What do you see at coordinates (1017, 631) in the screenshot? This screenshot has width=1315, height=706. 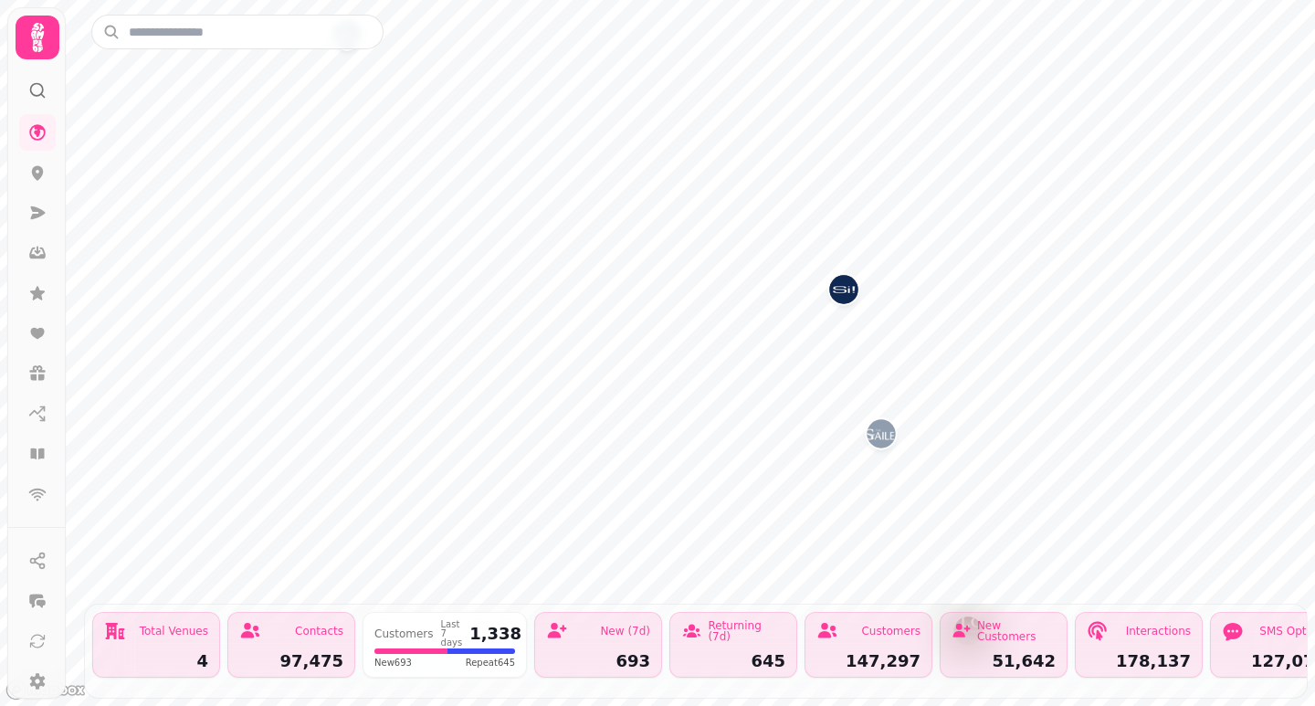 I see `div: New Customers` at bounding box center [1017, 631].